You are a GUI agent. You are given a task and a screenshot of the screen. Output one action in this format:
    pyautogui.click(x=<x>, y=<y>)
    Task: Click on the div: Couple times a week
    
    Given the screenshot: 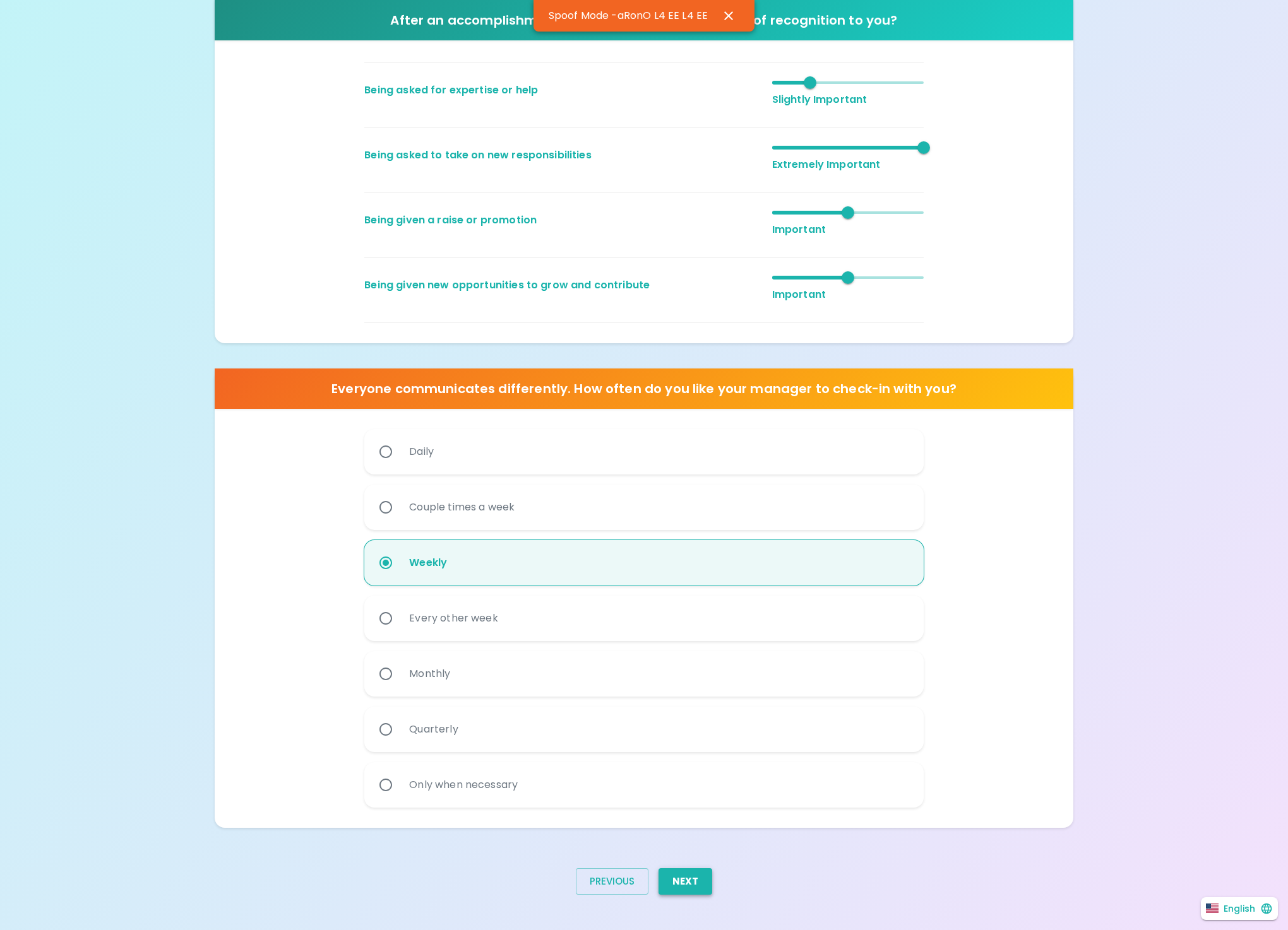 What is the action you would take?
    pyautogui.click(x=462, y=507)
    